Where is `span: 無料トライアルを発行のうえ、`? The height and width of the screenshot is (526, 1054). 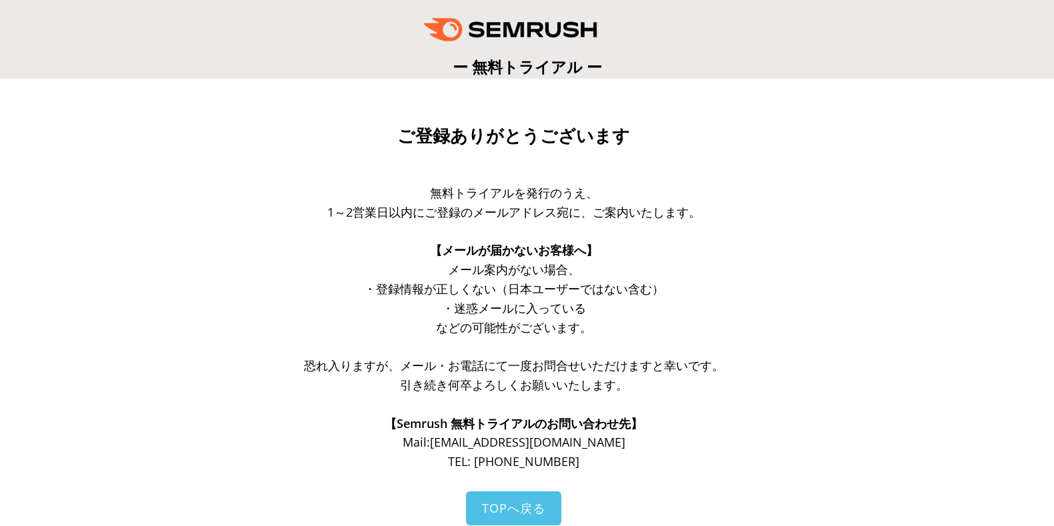 span: 無料トライアルを発行のうえ、 is located at coordinates (514, 193).